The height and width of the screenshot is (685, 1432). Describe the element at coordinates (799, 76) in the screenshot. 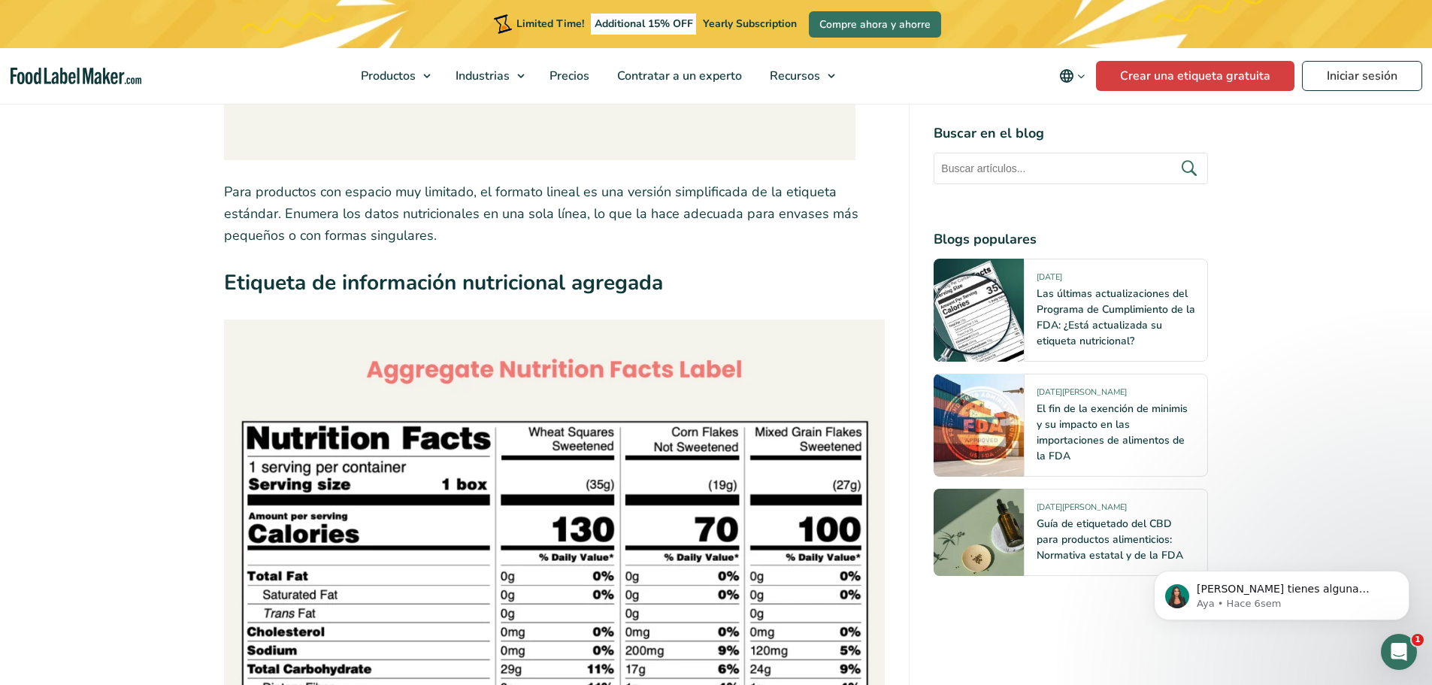

I see `a: Recursos` at that location.